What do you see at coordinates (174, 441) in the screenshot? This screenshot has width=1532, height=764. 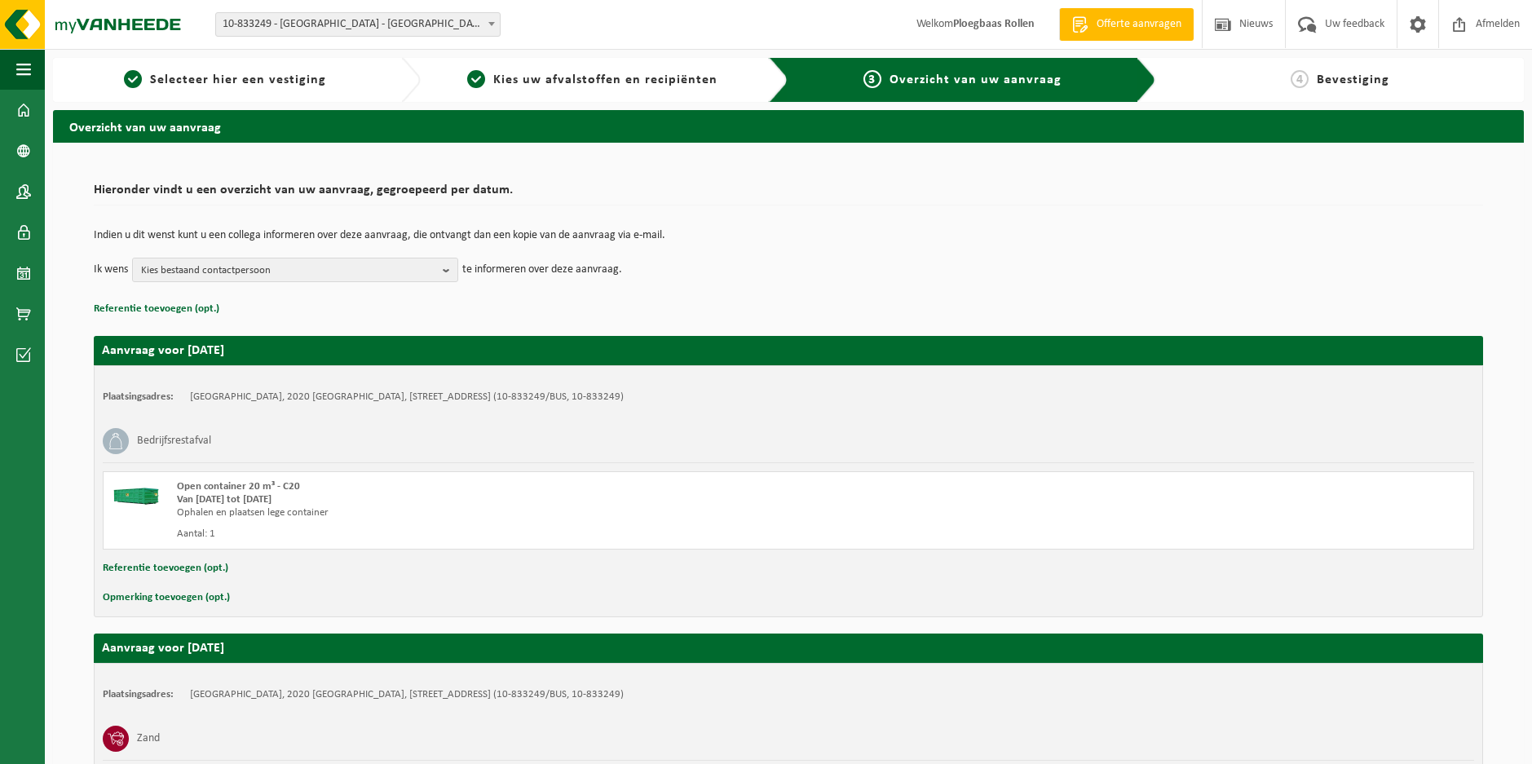 I see `h3: Bedrijfsrestafval` at bounding box center [174, 441].